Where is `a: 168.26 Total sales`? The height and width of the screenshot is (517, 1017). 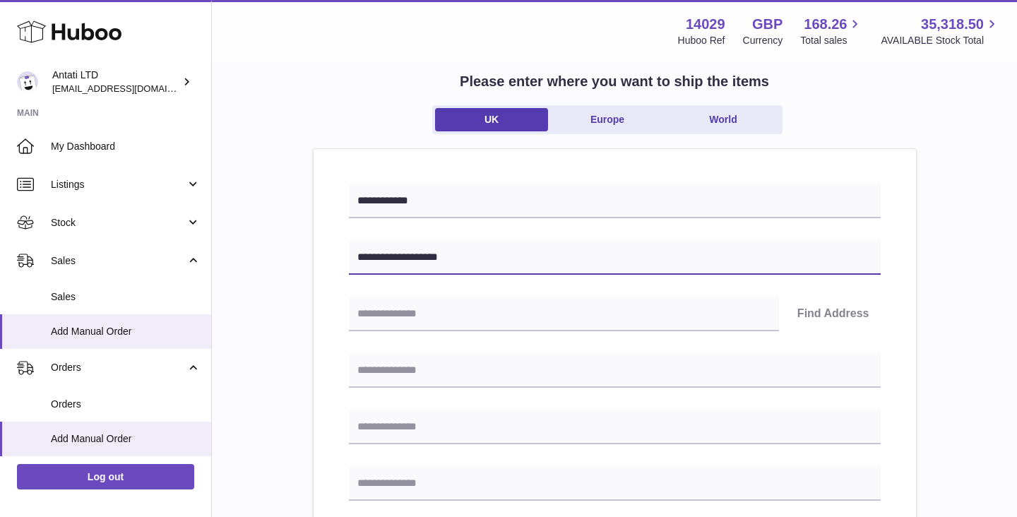
a: 168.26 Total sales is located at coordinates (831, 31).